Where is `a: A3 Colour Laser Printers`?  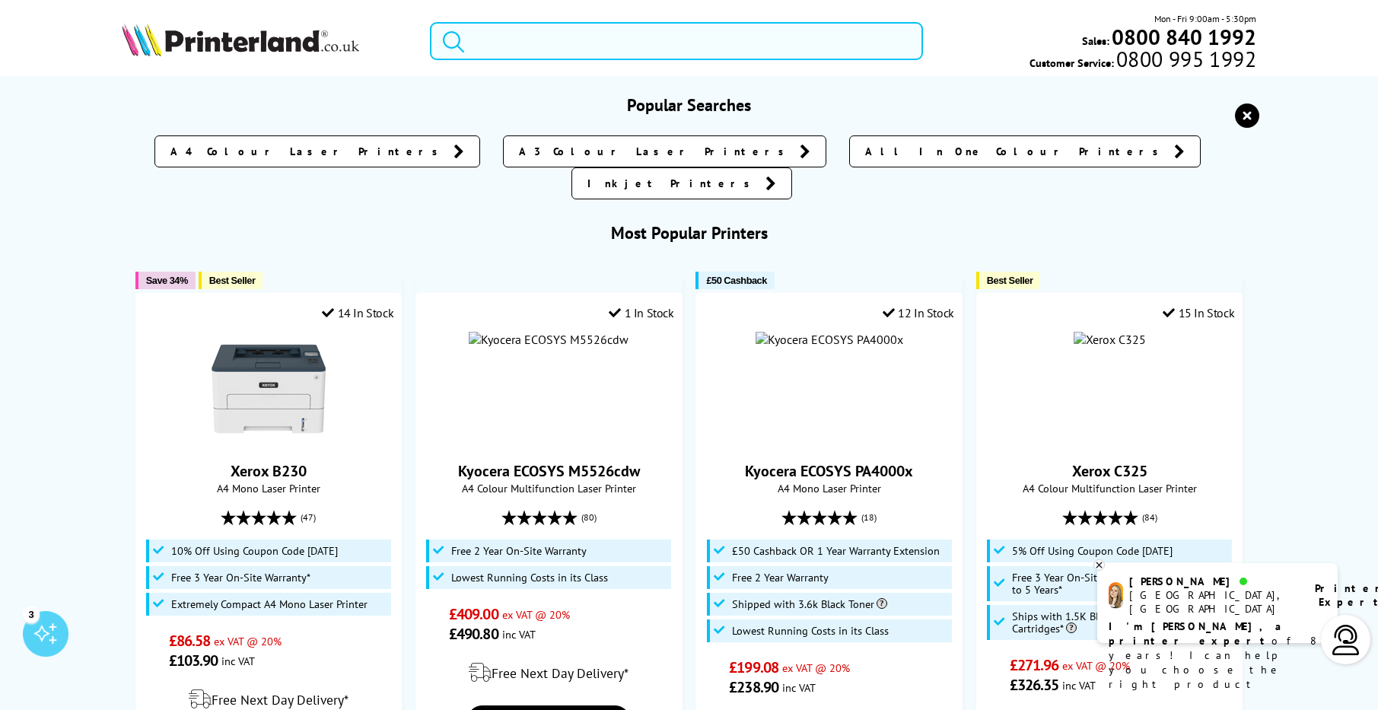 a: A3 Colour Laser Printers is located at coordinates (664, 151).